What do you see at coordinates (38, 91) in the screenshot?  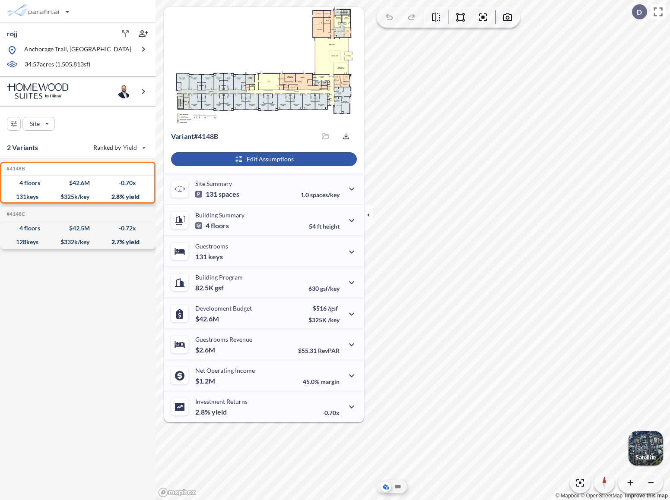 I see `img: BrandImage` at bounding box center [38, 91].